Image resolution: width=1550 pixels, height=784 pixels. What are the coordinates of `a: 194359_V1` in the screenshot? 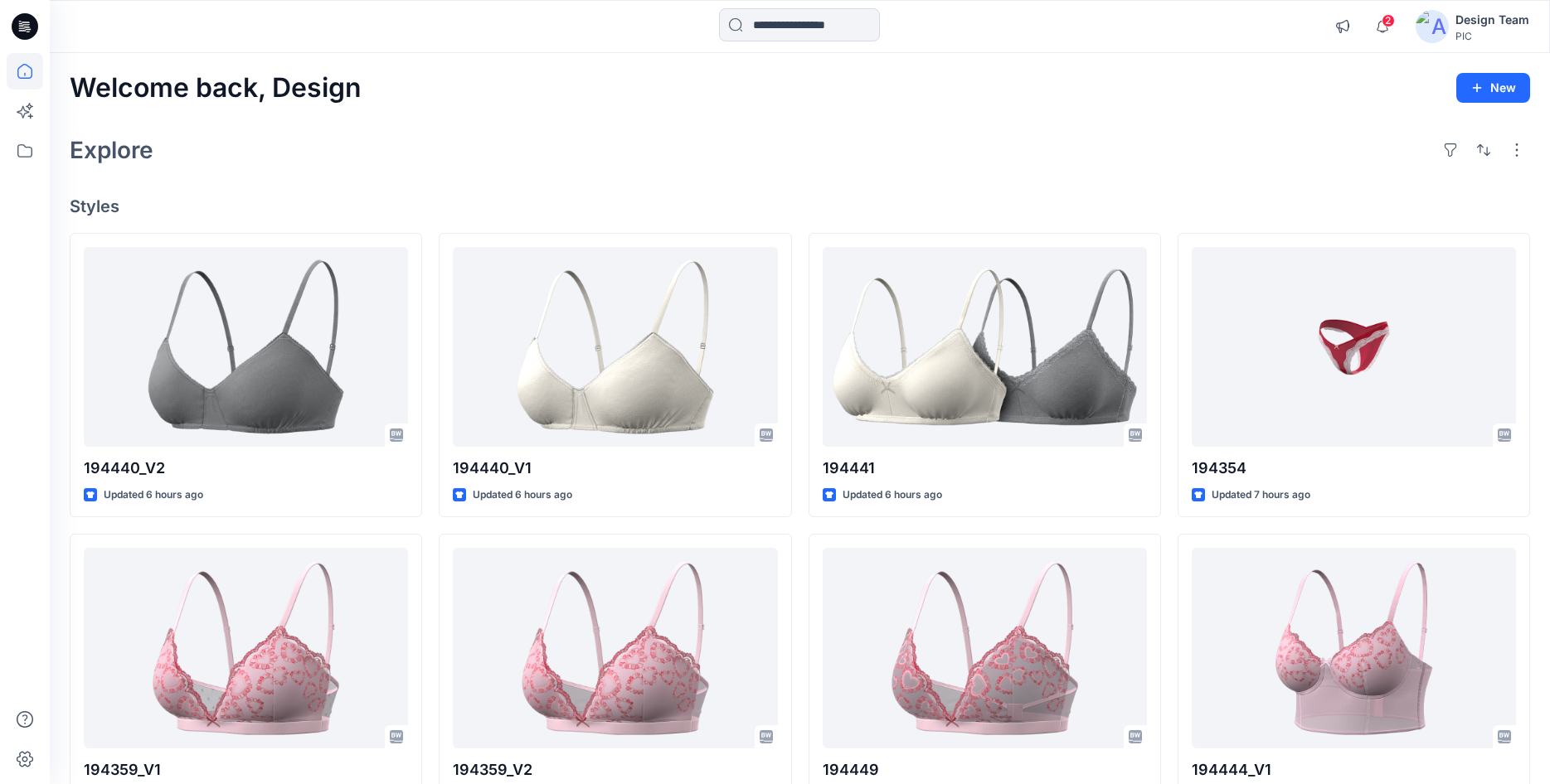 It's located at (245, 648).